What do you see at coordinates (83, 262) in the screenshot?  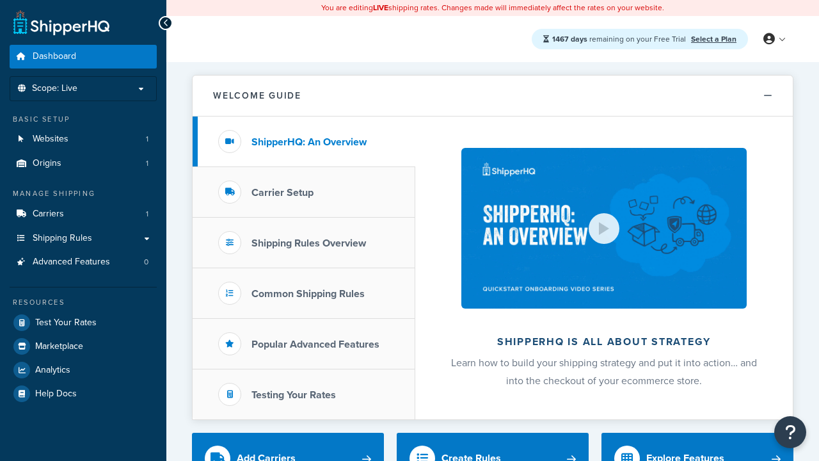 I see `li: Advanced Features` at bounding box center [83, 262].